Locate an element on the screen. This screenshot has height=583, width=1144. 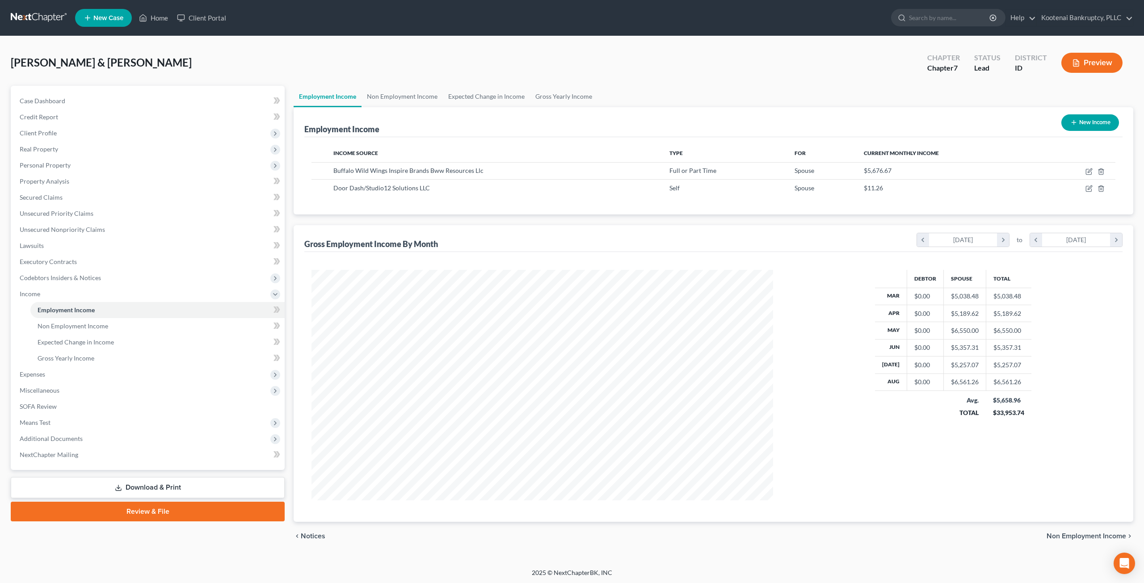
i: chevron_right is located at coordinates (1002, 240).